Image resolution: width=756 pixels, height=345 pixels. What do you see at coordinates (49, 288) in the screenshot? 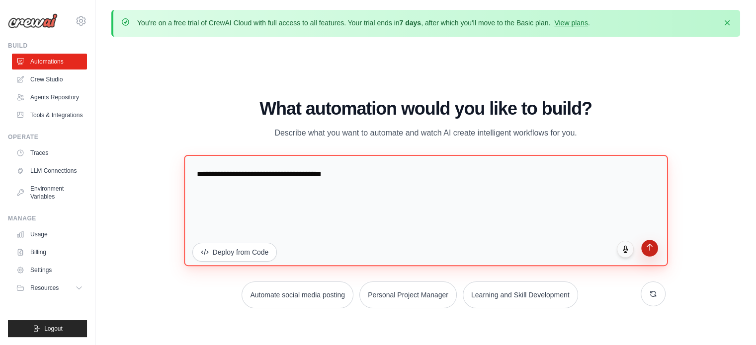
I see `button: Resources` at bounding box center [49, 288].